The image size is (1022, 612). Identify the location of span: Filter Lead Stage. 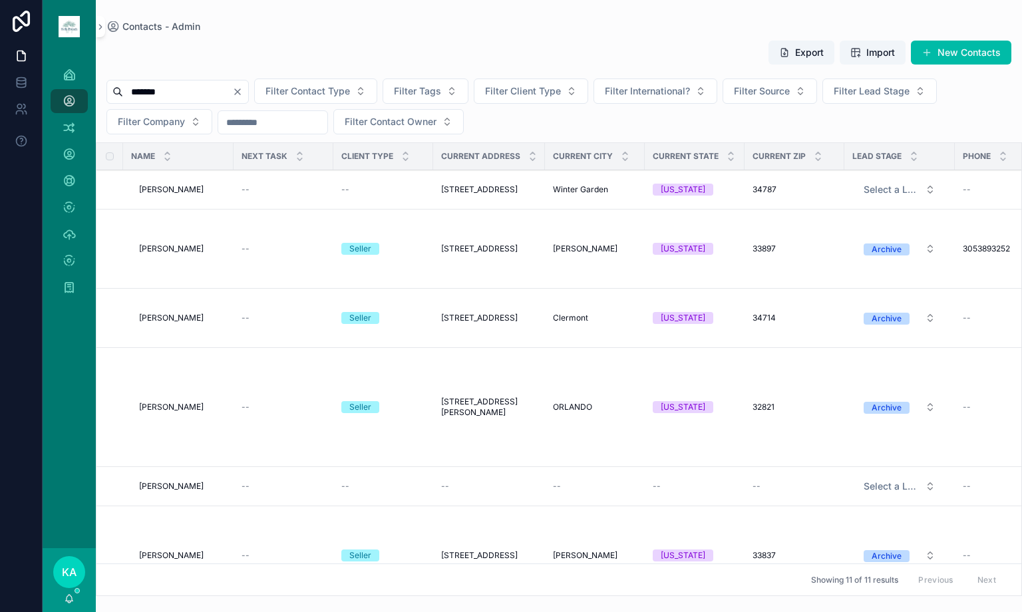
(872, 91).